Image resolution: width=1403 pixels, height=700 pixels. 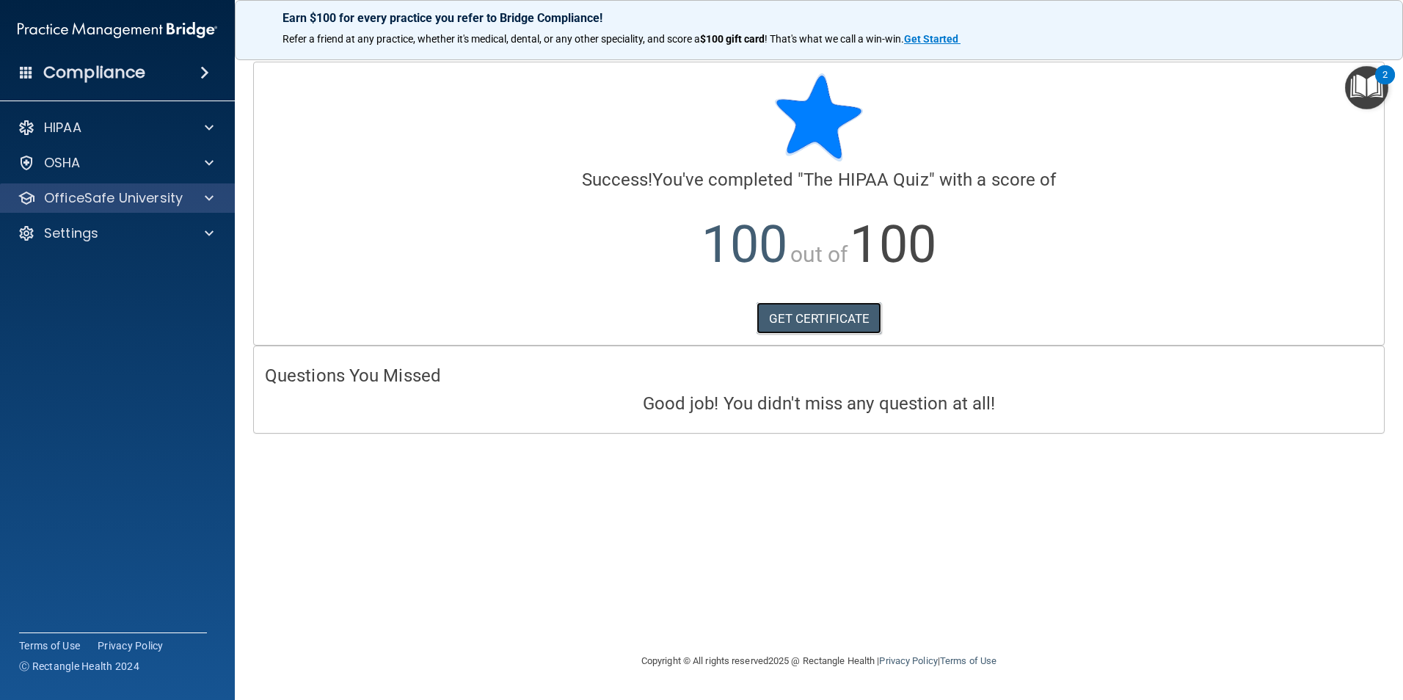 What do you see at coordinates (617, 180) in the screenshot?
I see `span: Success!` at bounding box center [617, 180].